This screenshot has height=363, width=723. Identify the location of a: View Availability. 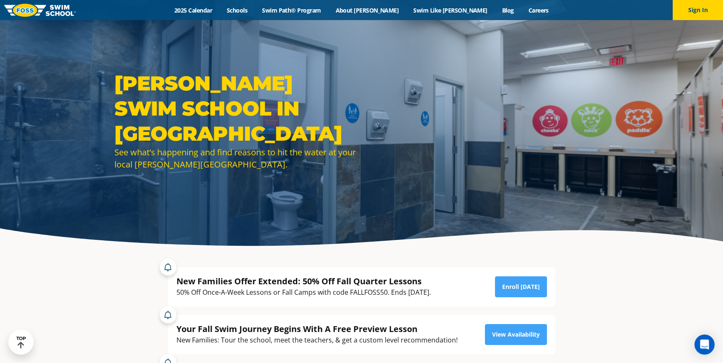
(516, 335).